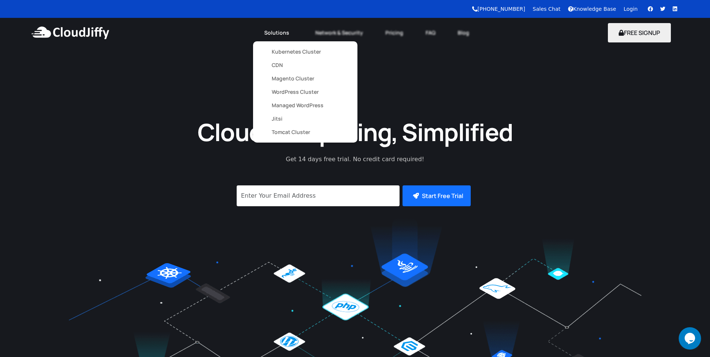 The image size is (710, 357). What do you see at coordinates (305, 92) in the screenshot?
I see `a: WordPress Cluster` at bounding box center [305, 92].